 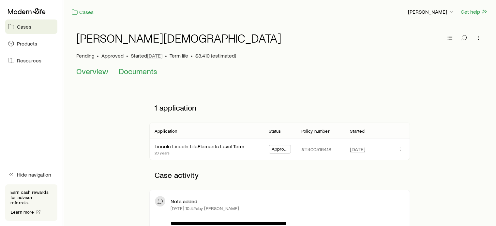 I want to click on span: Learn more, so click(x=22, y=212).